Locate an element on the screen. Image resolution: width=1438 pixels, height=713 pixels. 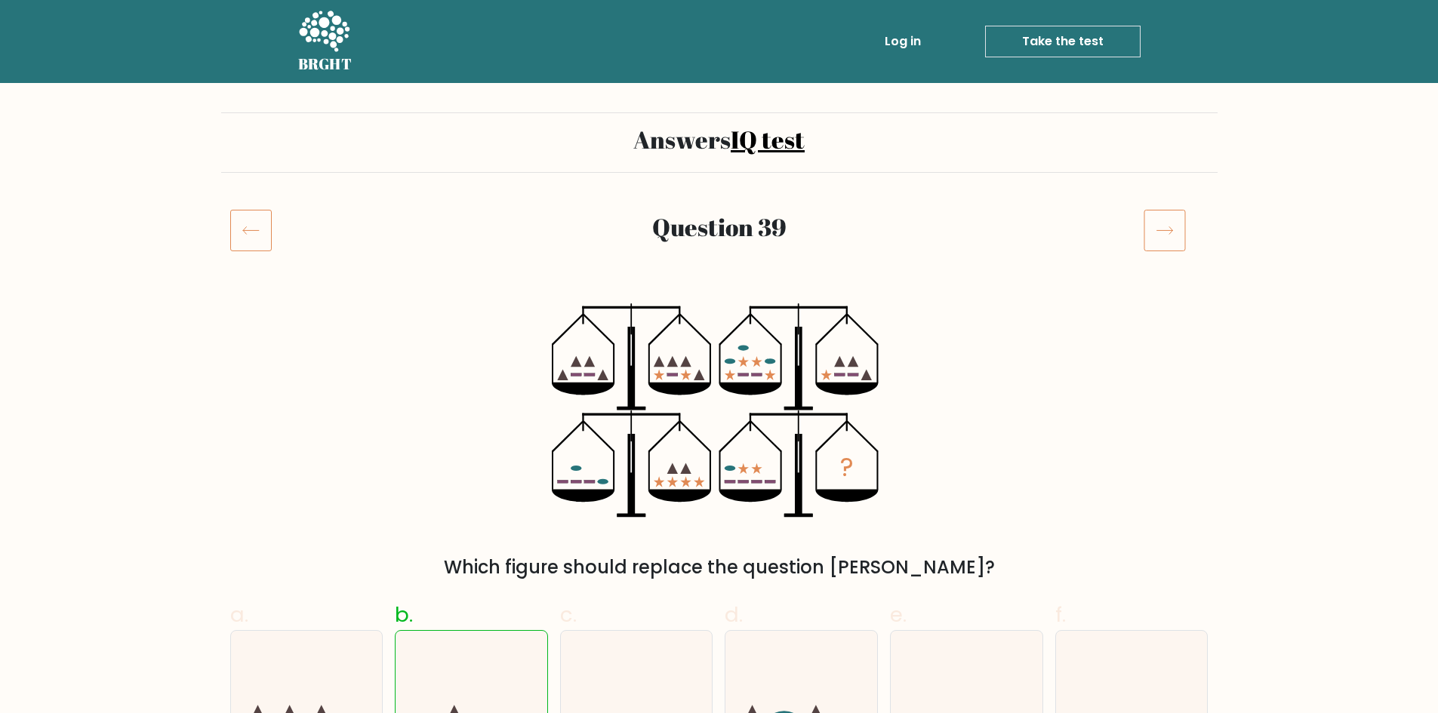
span: d. is located at coordinates (734, 615).